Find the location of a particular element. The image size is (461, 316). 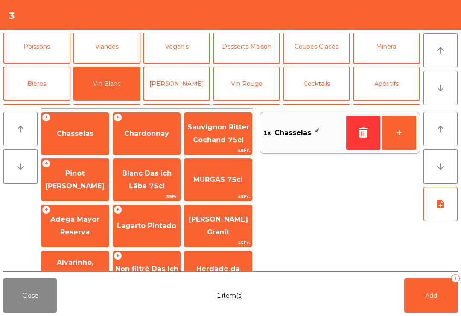

span: Alvarinho, Varanda do Conde is located at coordinates (75, 275).